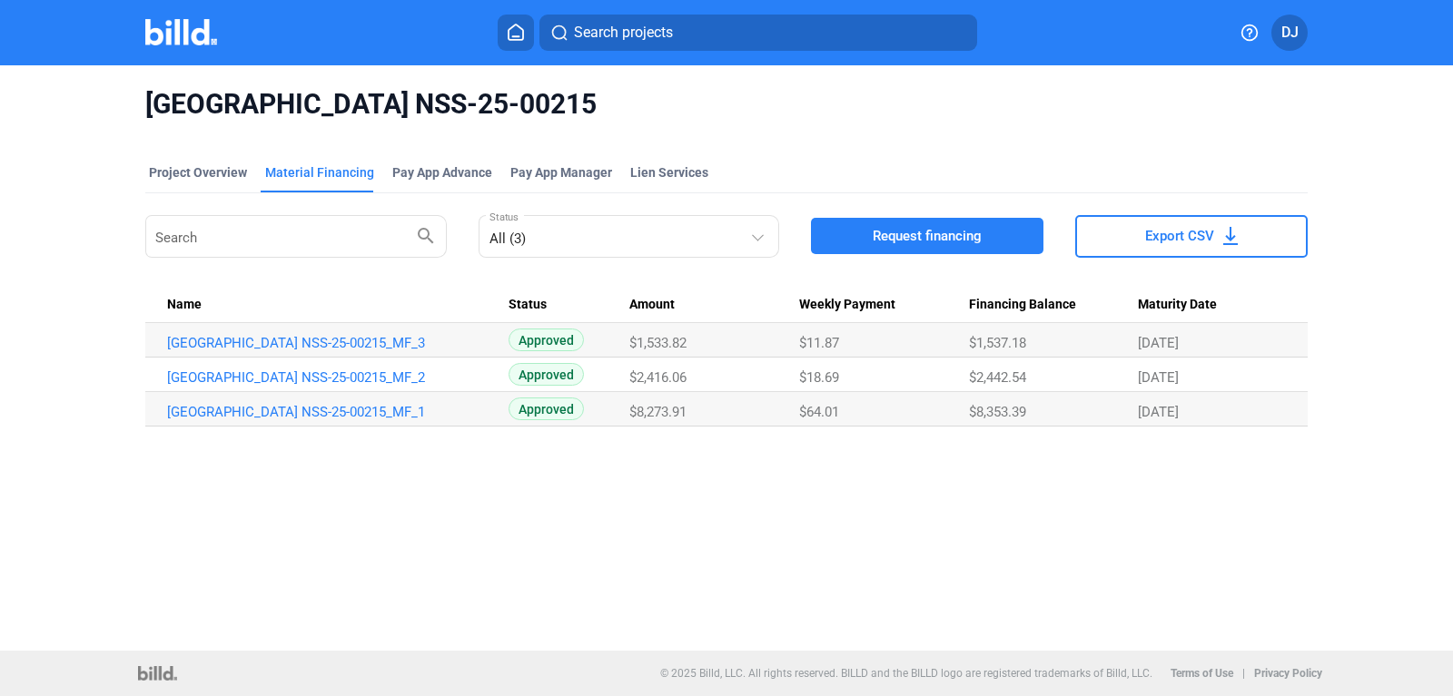 Image resolution: width=1453 pixels, height=696 pixels. Describe the element at coordinates (426, 235) in the screenshot. I see `mat-icon: search` at that location.